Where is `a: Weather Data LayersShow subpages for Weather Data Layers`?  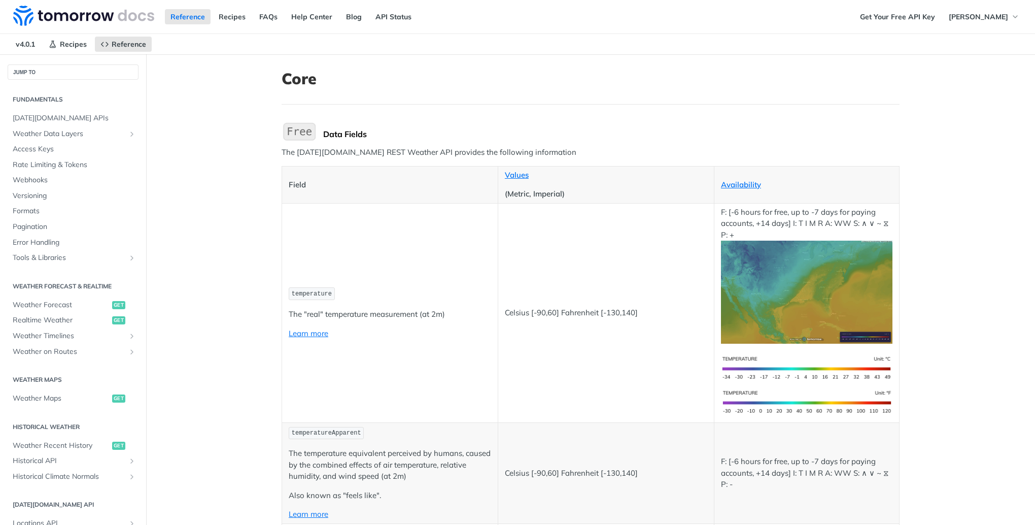 a: Weather Data LayersShow subpages for Weather Data Layers is located at coordinates (73, 134).